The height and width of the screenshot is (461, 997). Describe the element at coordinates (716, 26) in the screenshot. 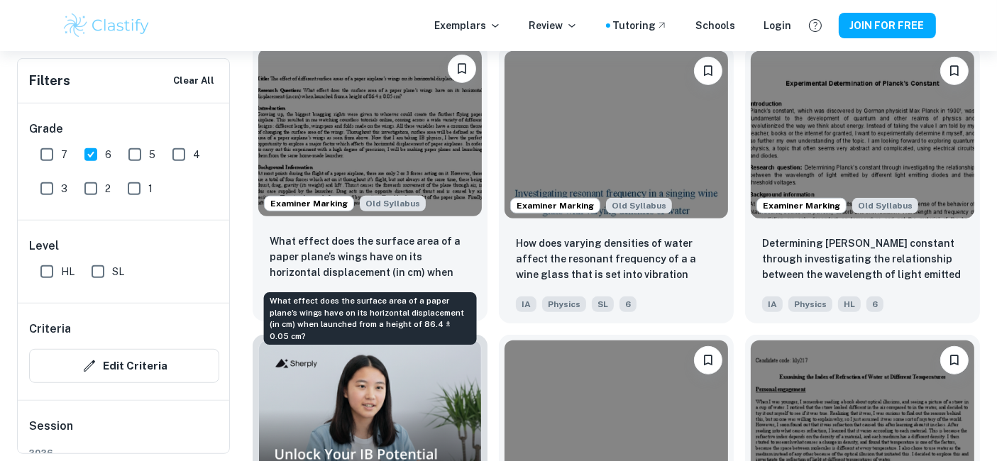

I see `div: Schools` at that location.